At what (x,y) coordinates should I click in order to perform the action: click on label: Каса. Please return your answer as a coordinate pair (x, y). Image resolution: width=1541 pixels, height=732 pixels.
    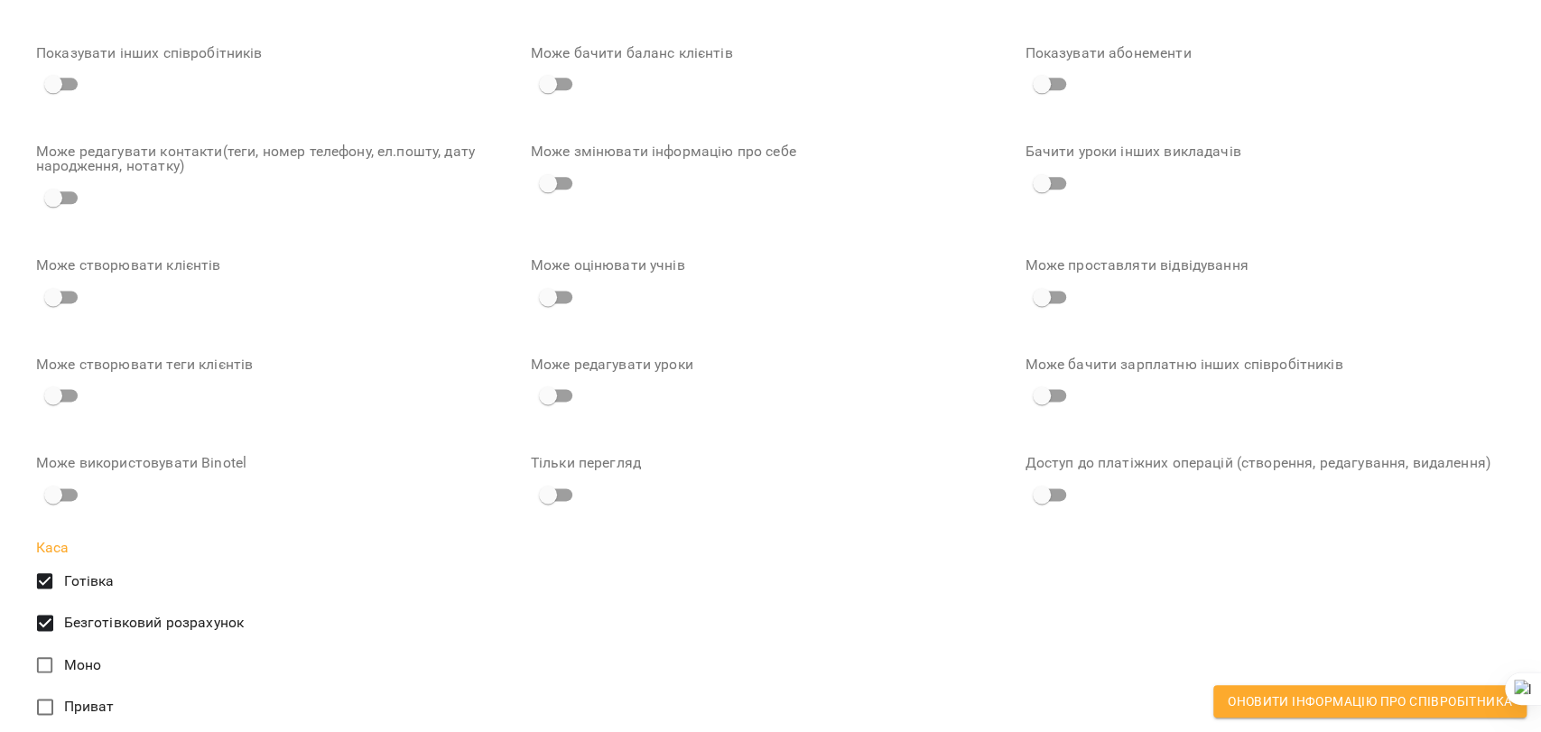
    Looking at the image, I should click on (770, 548).